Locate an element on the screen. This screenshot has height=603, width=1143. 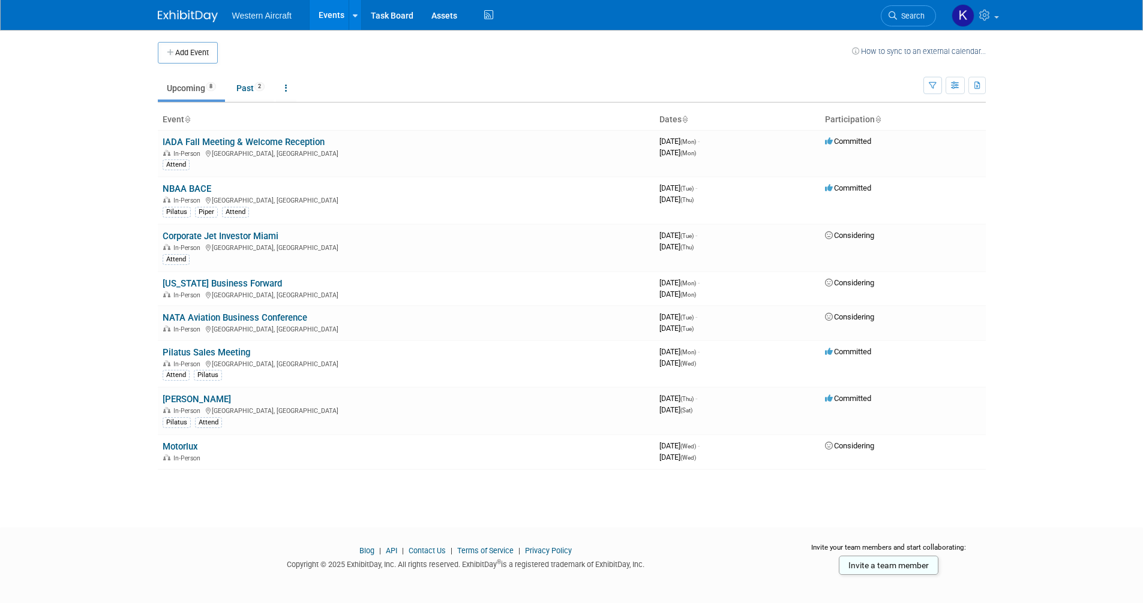
a: Pilatus Sales Meeting is located at coordinates (206, 353).